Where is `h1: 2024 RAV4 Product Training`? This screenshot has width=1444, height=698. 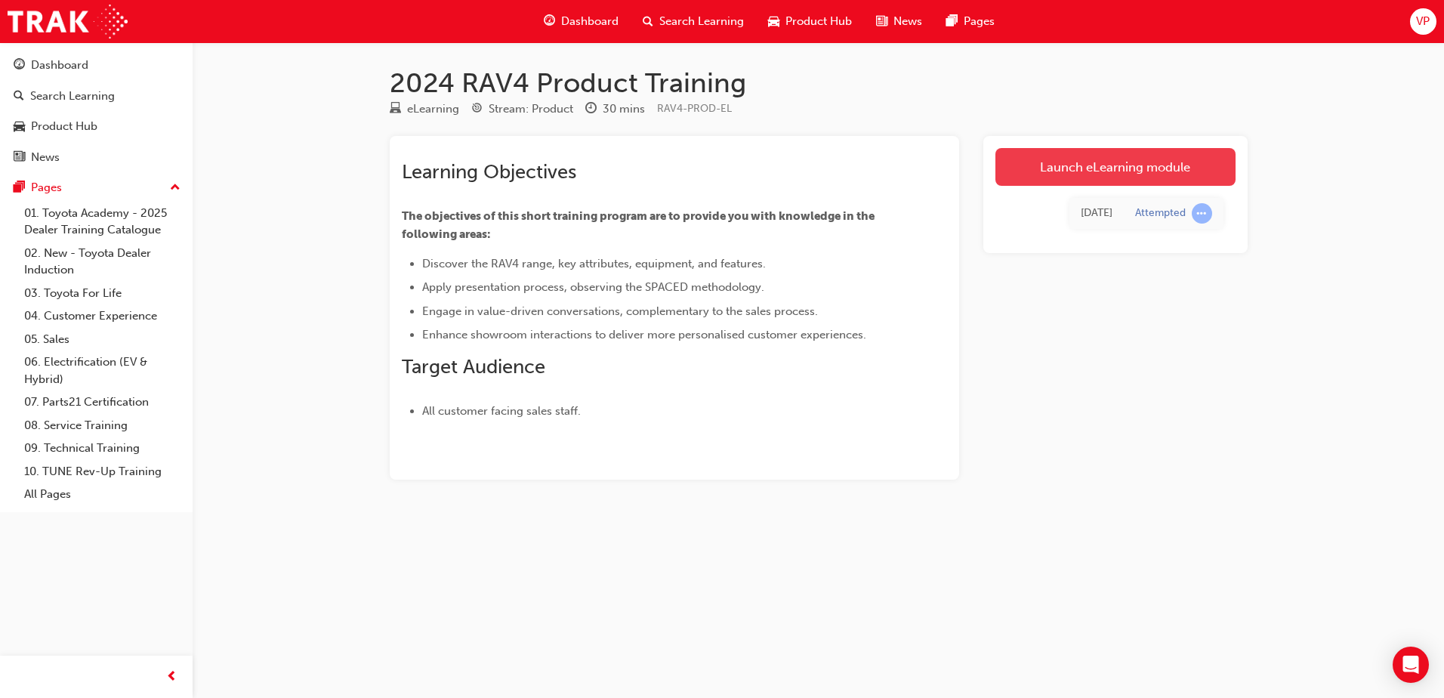
h1: 2024 RAV4 Product Training is located at coordinates (819, 83).